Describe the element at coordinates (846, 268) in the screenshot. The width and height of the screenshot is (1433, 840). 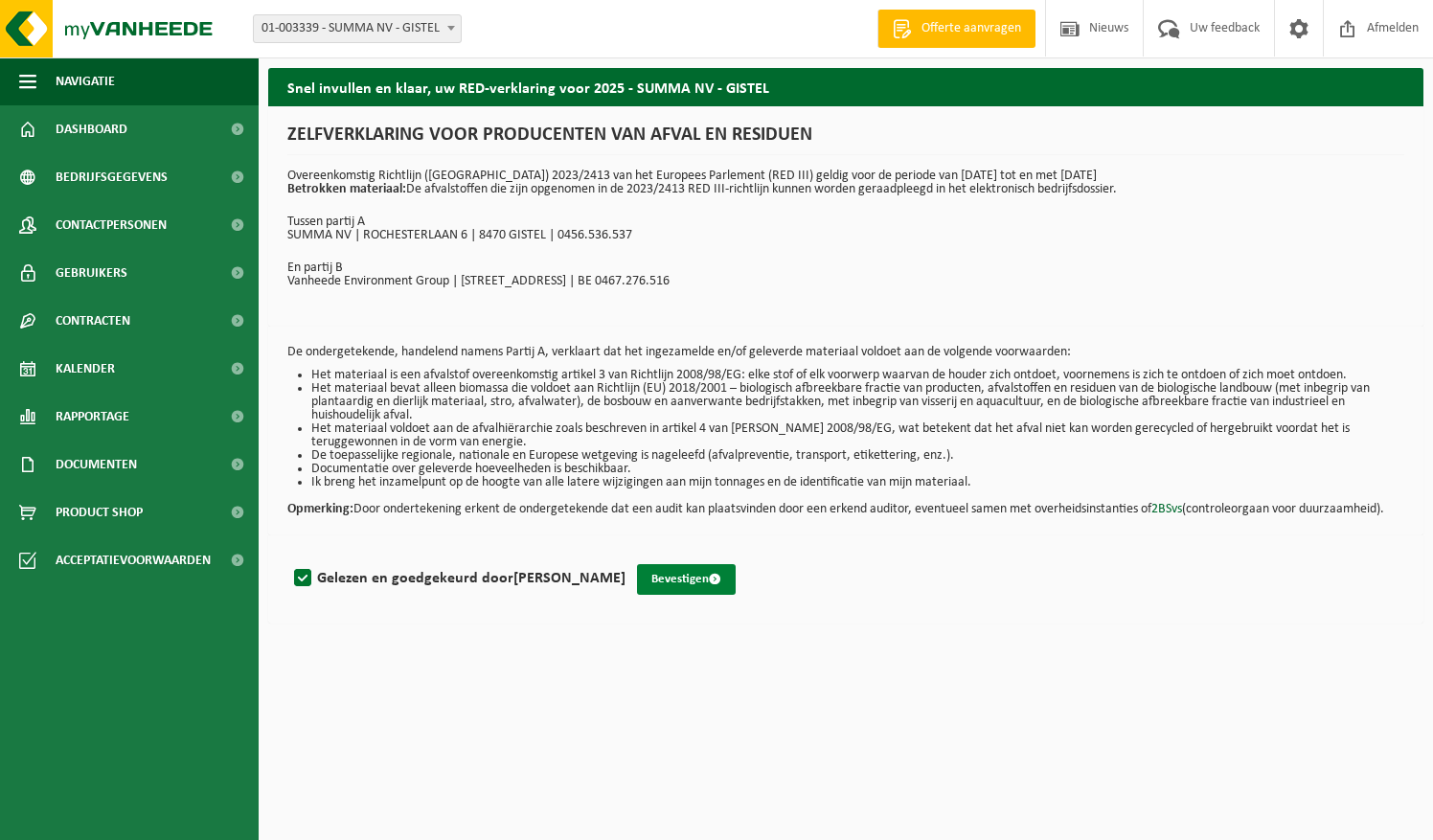
I see `p: En partij B` at that location.